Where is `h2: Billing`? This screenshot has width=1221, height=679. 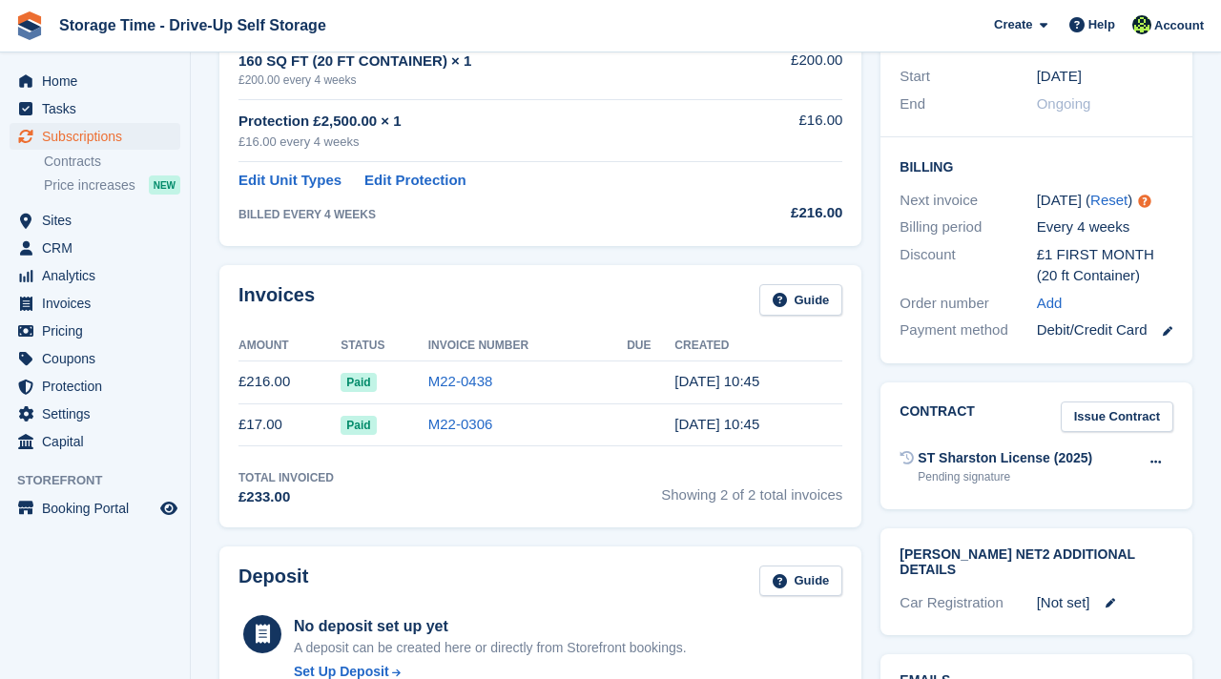 h2: Billing is located at coordinates (1036, 166).